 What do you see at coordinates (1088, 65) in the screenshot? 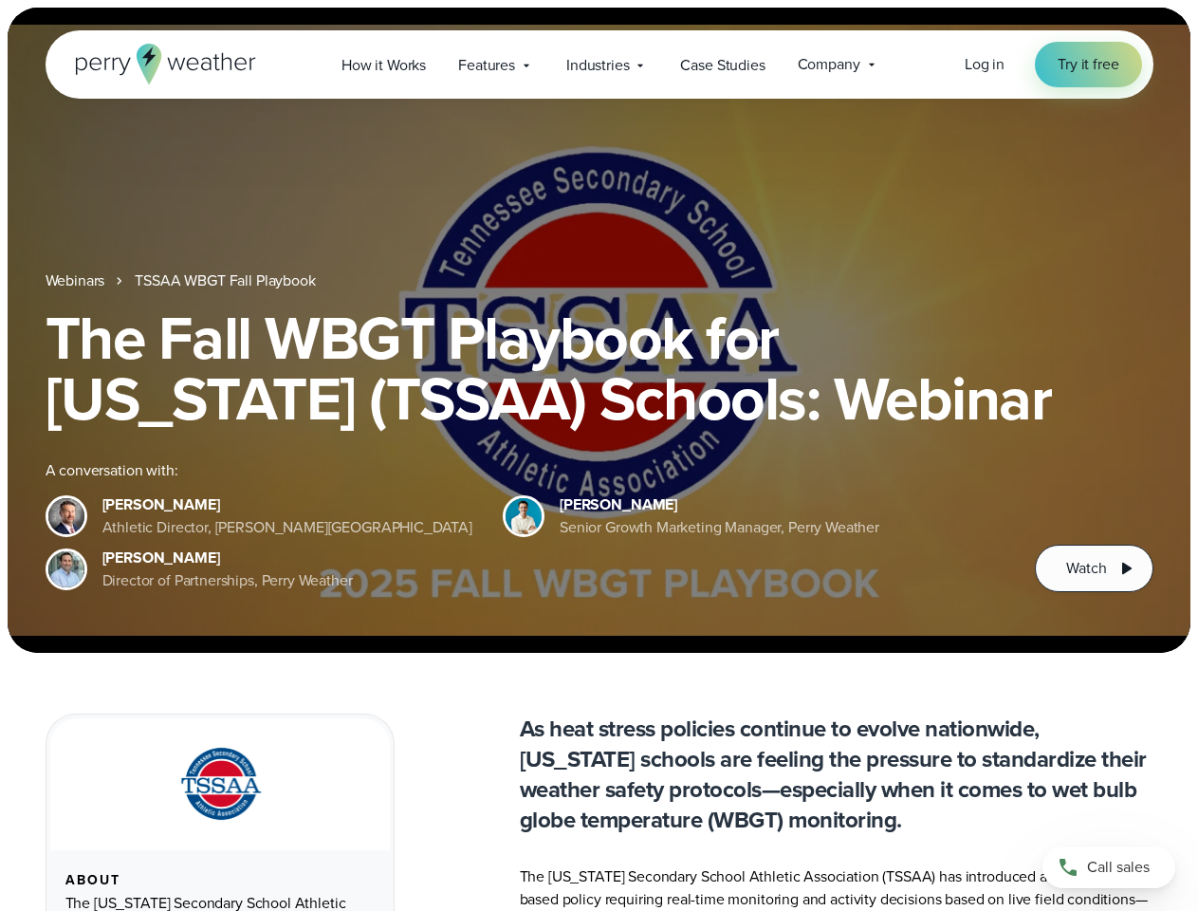
I see `span: Try it free` at bounding box center [1088, 65].